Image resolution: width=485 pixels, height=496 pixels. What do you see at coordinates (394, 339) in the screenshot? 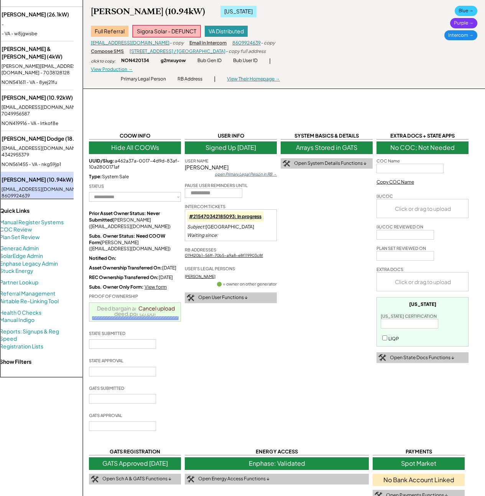
I see `label: LIQP` at bounding box center [394, 339].